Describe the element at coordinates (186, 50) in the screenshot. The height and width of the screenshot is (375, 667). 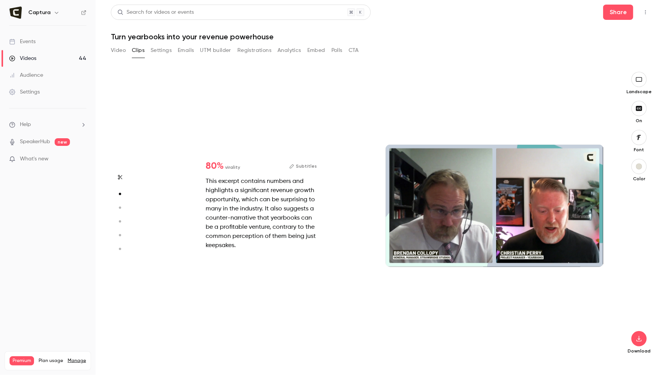
I see `button: Emails` at that location.